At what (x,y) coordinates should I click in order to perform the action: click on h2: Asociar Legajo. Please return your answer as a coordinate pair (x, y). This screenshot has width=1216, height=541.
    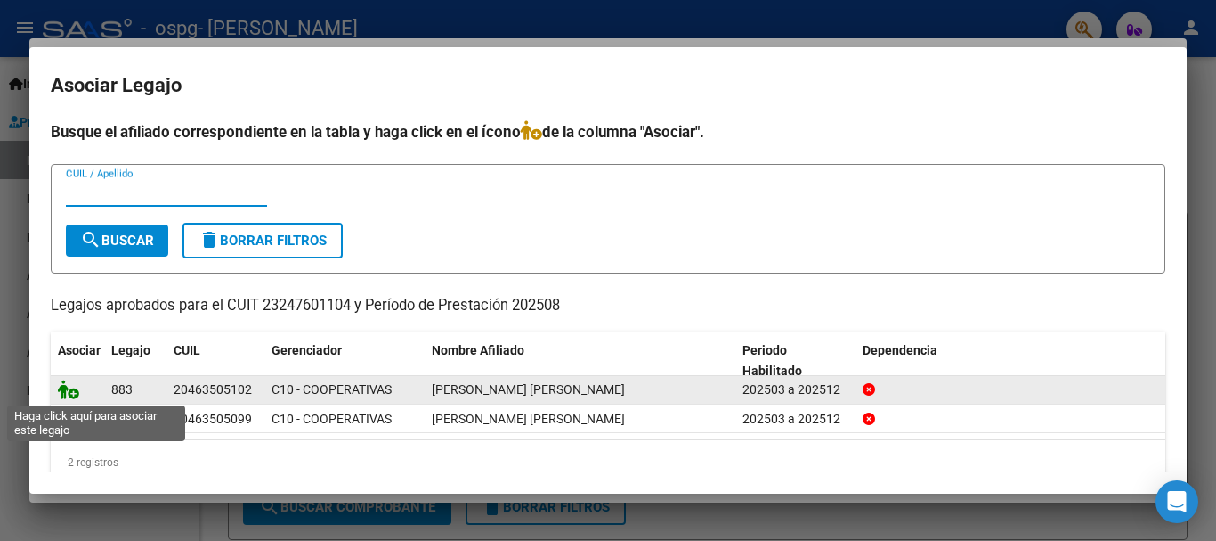
    Looking at the image, I should click on (608, 85).